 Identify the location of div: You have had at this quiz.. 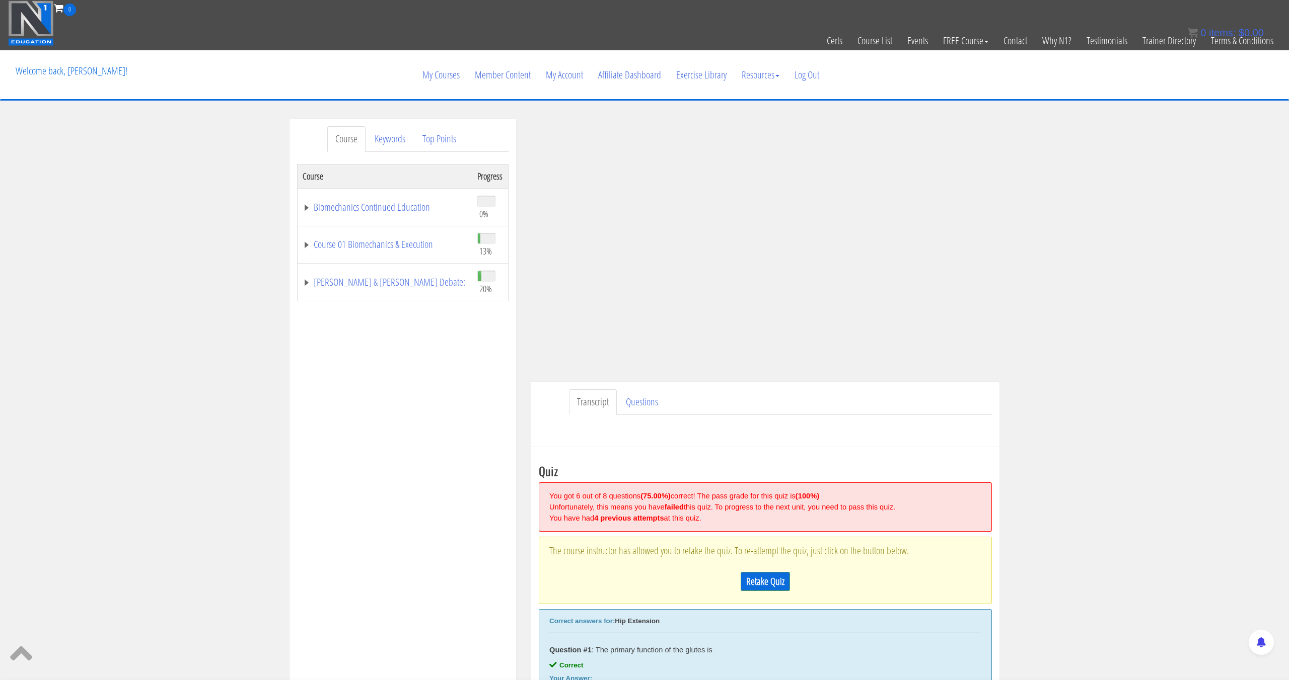
(763, 518).